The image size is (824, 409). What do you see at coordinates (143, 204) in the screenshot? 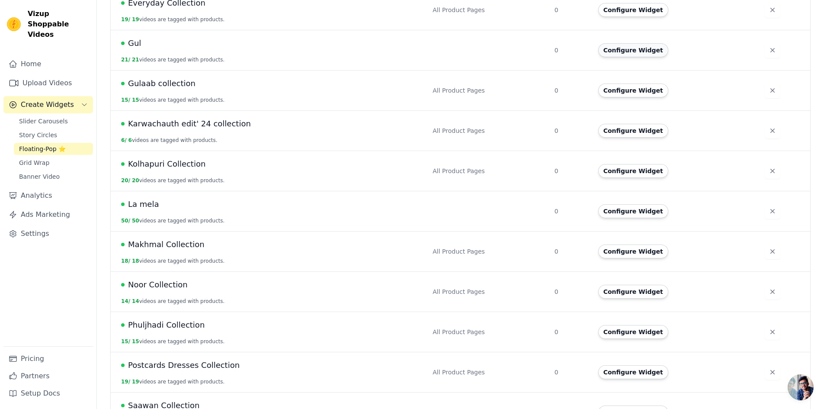
I see `span: La mela` at bounding box center [143, 204].